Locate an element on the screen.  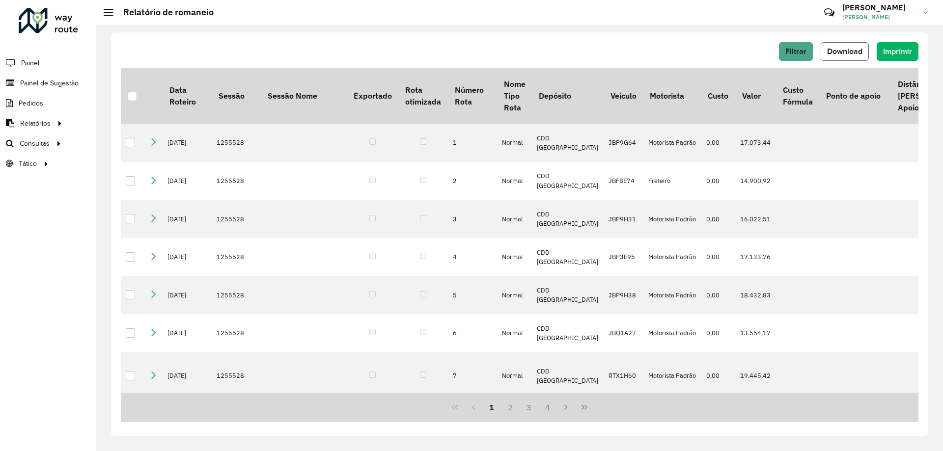
td: 17.073,44 is located at coordinates (755, 143).